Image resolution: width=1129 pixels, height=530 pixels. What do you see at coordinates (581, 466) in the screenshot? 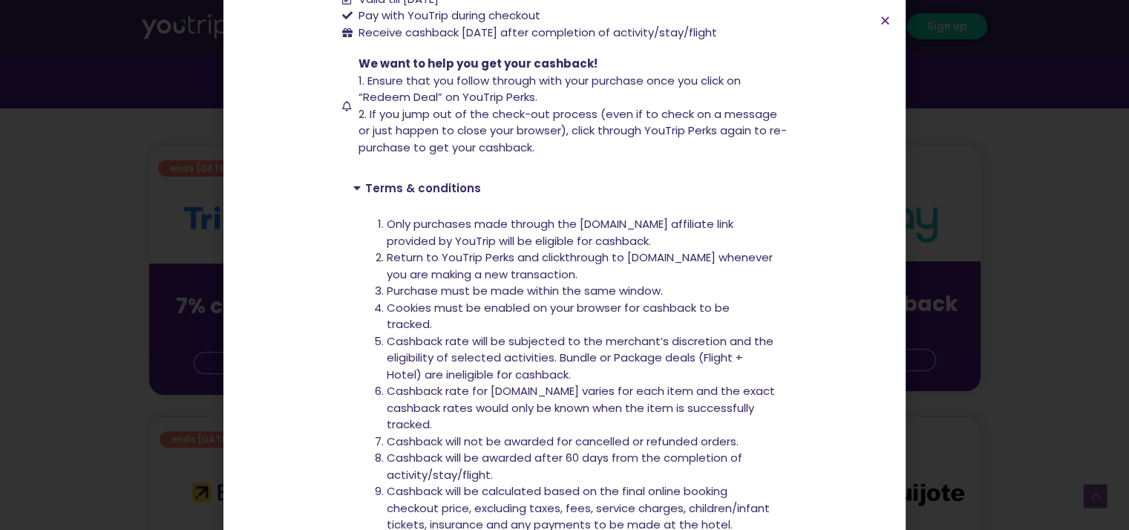
I see `li: Cashback will be awarded after 60 days from the completion of activity/stay/flight.` at bounding box center [581, 466].